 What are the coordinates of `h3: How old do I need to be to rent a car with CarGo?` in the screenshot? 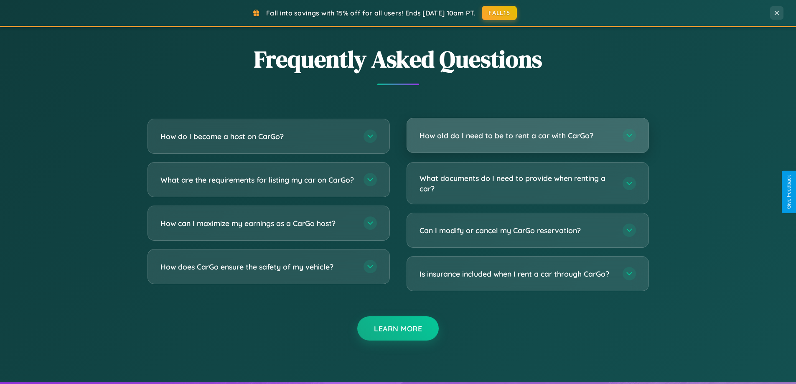 It's located at (517, 135).